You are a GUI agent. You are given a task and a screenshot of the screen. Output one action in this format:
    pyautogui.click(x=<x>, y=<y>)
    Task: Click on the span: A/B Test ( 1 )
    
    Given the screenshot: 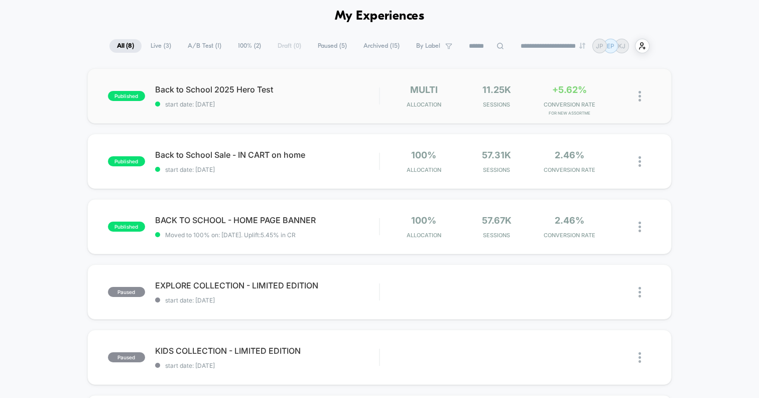 What is the action you would take?
    pyautogui.click(x=204, y=46)
    